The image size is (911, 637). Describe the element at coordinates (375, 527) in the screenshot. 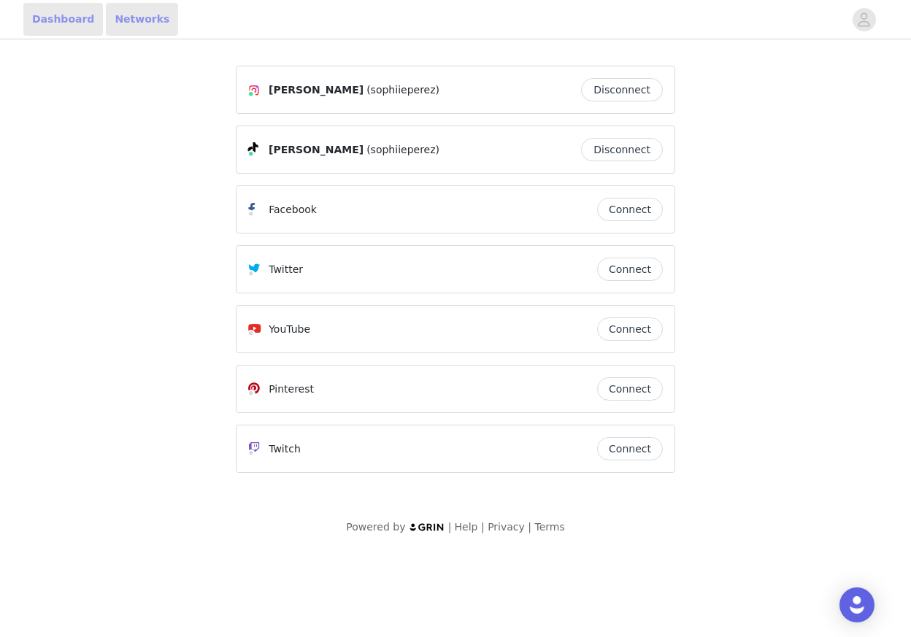

I see `span: Powered by` at that location.